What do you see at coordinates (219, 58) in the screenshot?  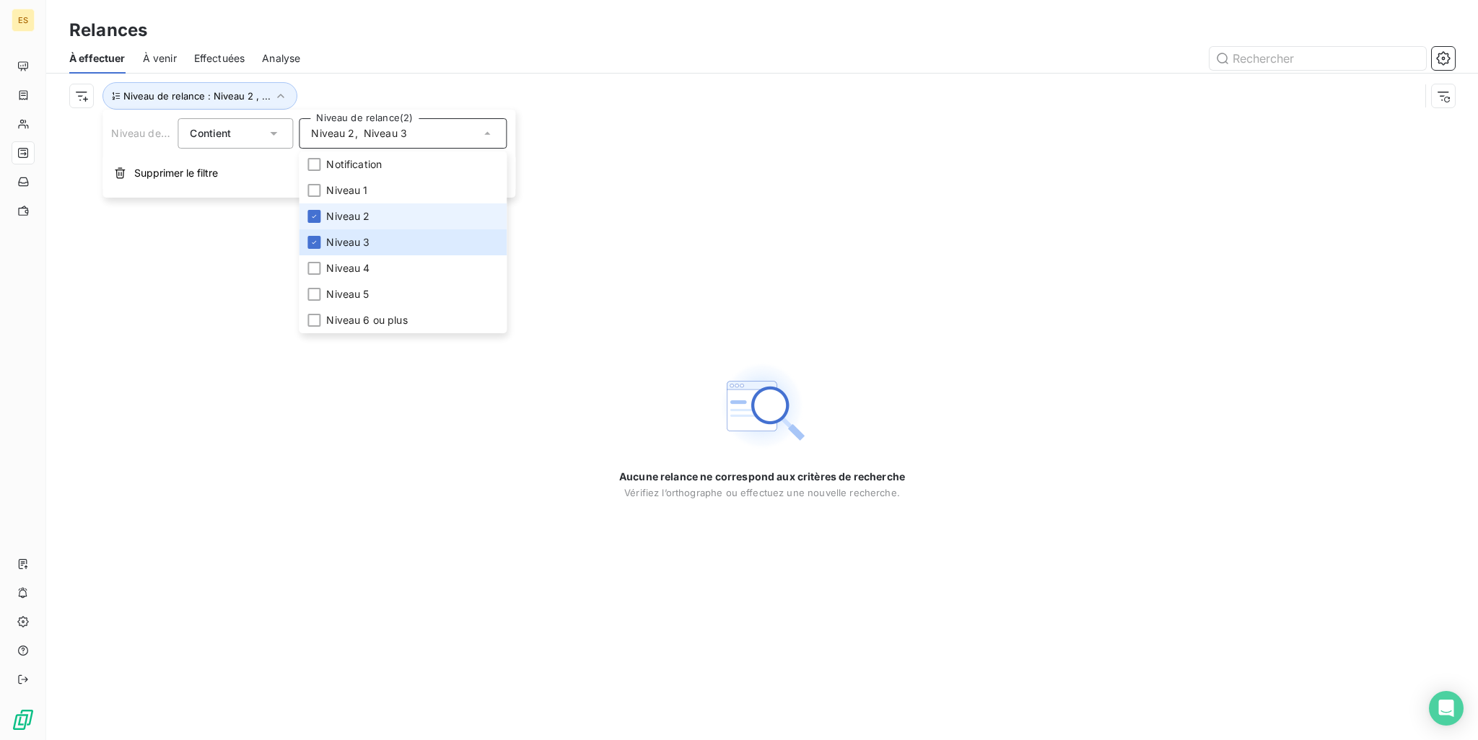 I see `span: Effectuées` at bounding box center [219, 58].